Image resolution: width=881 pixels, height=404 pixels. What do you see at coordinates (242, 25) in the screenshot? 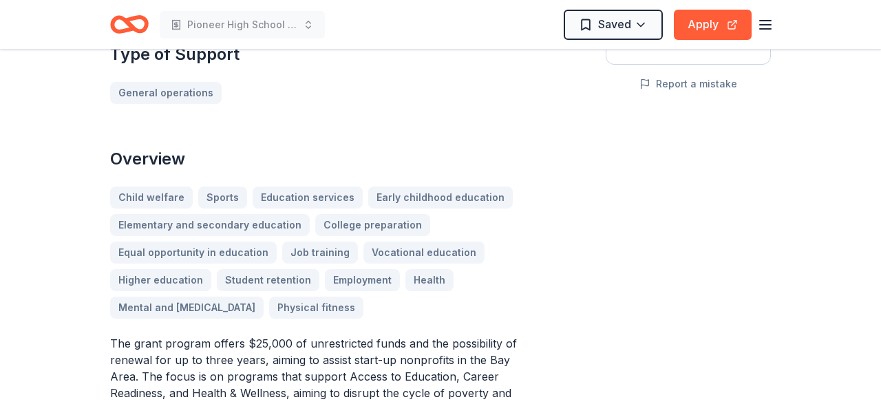
I see `button: Pioneer High School Girls Varsity Lacrosse team - uniform and equipment for the team` at bounding box center [242, 25].